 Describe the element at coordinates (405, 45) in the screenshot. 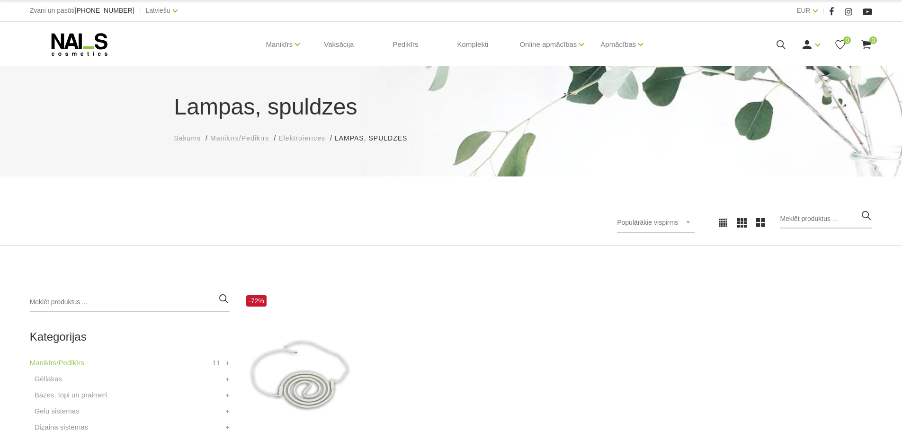

I see `a: Pedikīrs` at that location.